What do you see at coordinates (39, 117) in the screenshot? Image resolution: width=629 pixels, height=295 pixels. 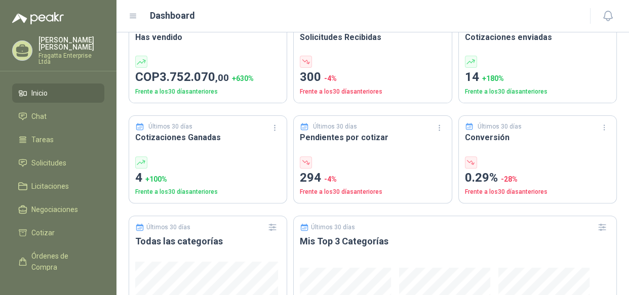 I see `span: Chat` at bounding box center [39, 117].